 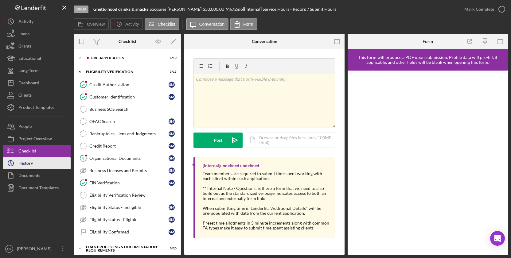 What do you see at coordinates (166, 24) in the screenshot?
I see `label: Checklist` at bounding box center [166, 24].